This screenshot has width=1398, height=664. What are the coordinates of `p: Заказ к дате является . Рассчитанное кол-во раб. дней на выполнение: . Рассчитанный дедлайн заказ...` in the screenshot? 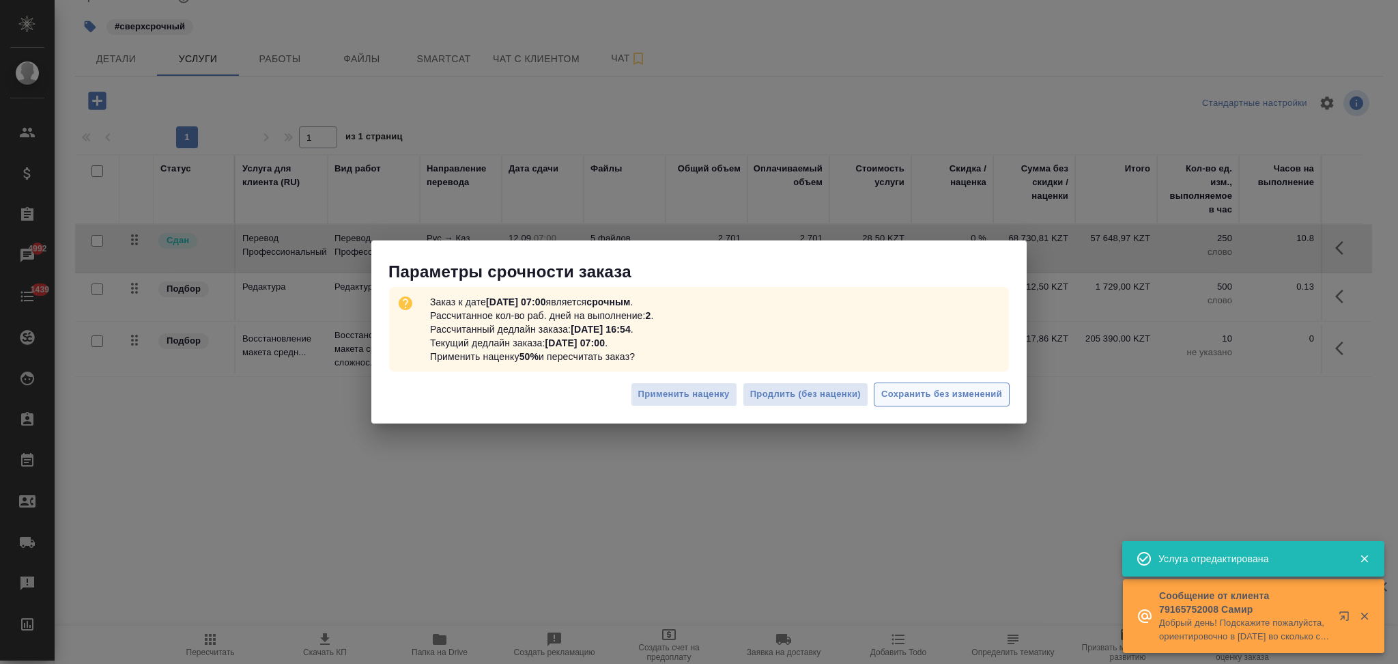 It's located at (542, 329).